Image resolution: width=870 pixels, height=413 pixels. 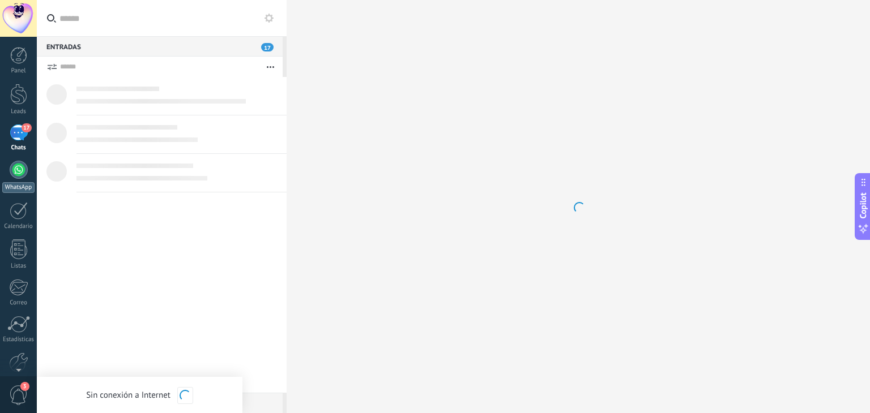 I want to click on div: Chats, so click(x=19, y=148).